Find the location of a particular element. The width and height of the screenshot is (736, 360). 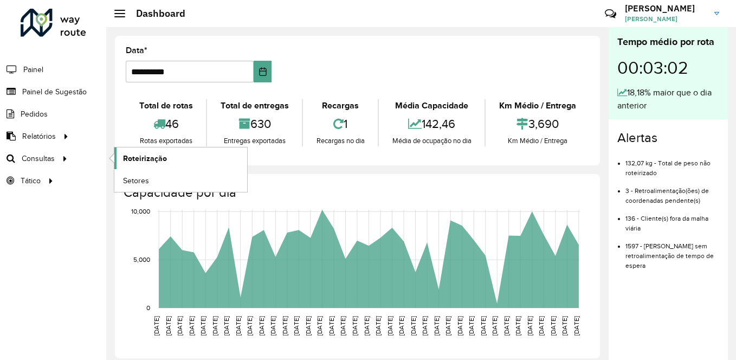

span: Setores is located at coordinates (136, 180).